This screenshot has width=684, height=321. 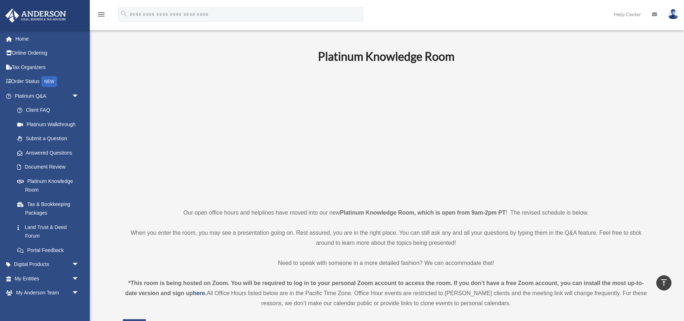 I want to click on a: Client FAQ, so click(x=50, y=110).